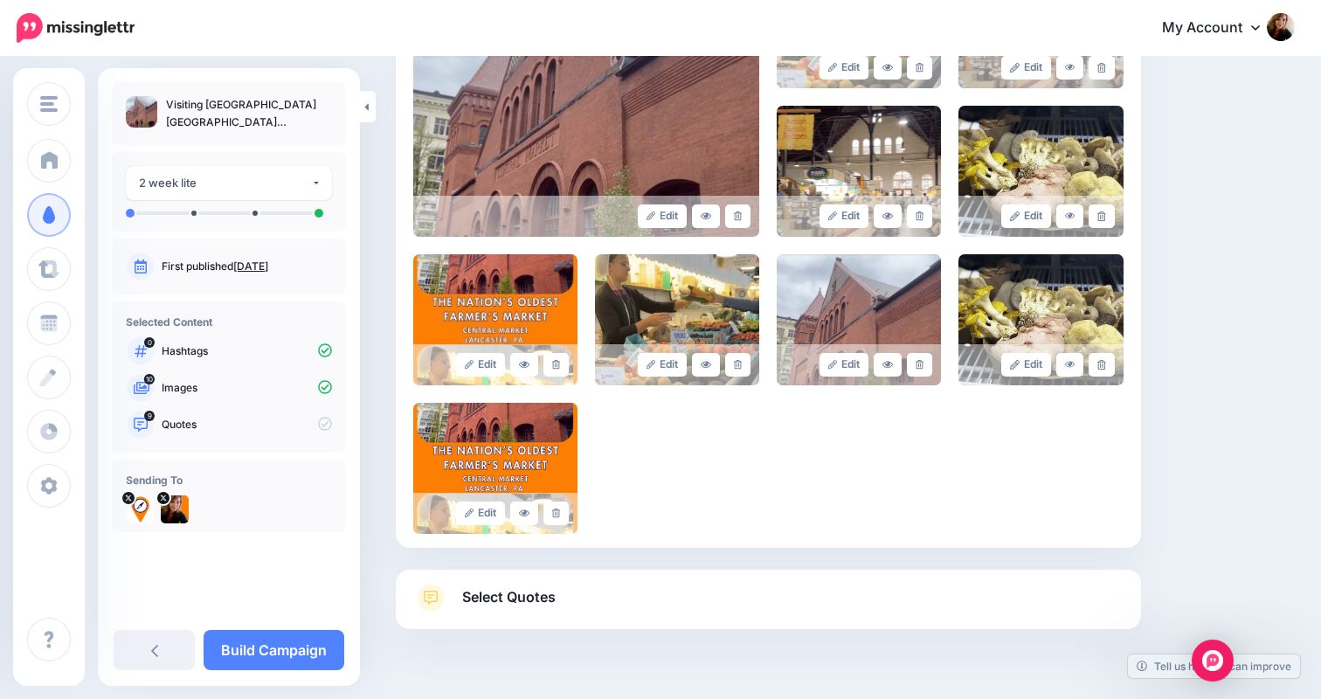  What do you see at coordinates (1041, 320) in the screenshot?
I see `img: e375e6f00423787af7221ba0e9cb1cb8_large.jpg` at bounding box center [1041, 320].